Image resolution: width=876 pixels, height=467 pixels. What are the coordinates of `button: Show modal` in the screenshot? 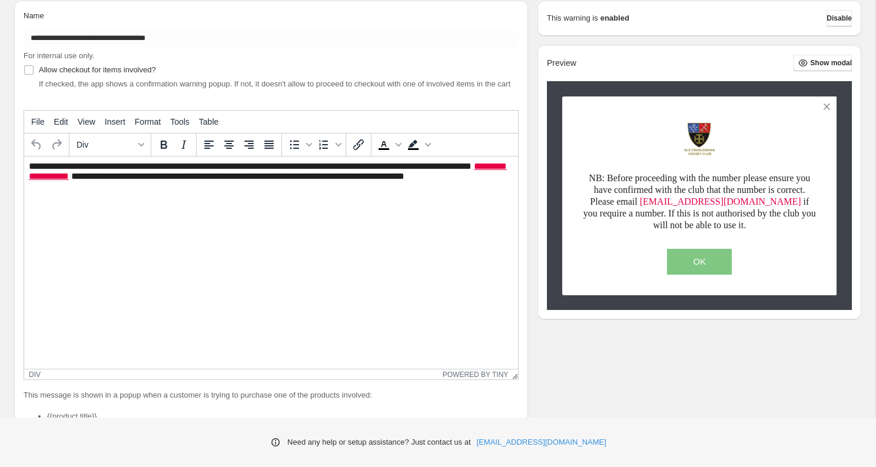 It's located at (822, 63).